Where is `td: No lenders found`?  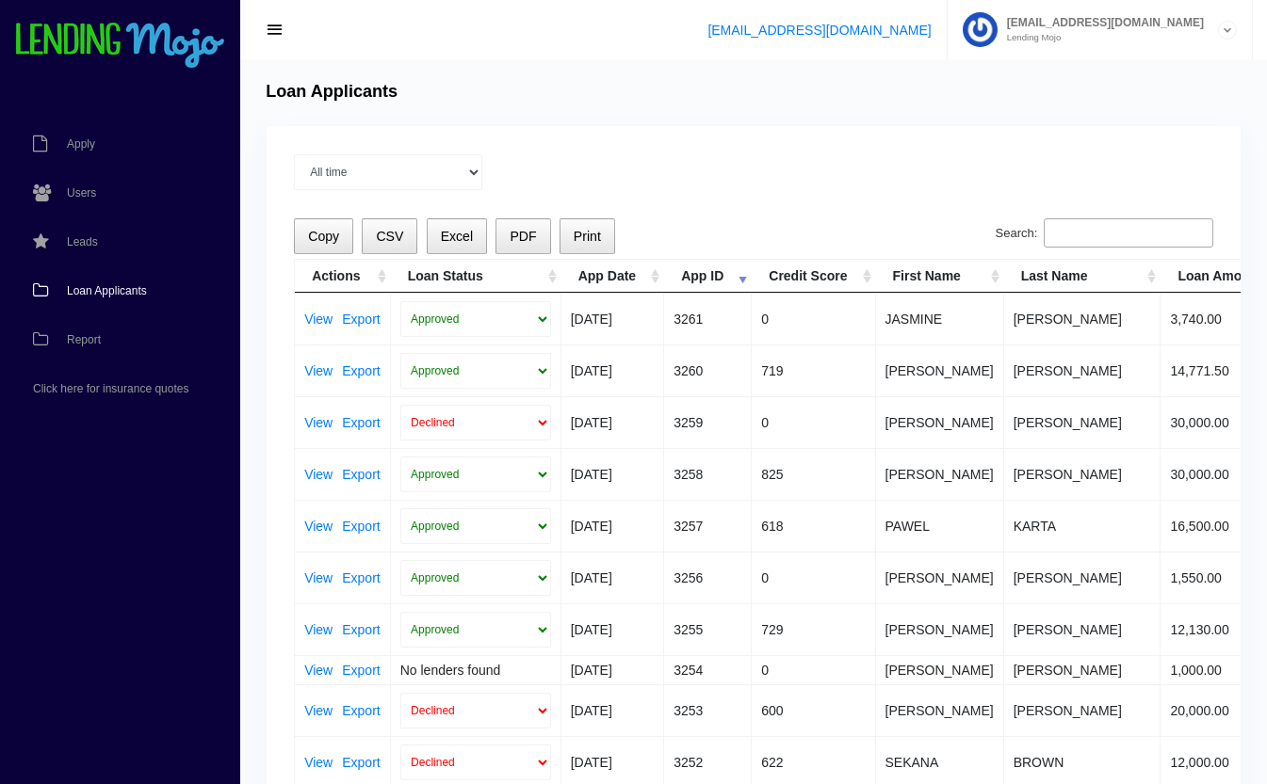
td: No lenders found is located at coordinates (476, 670).